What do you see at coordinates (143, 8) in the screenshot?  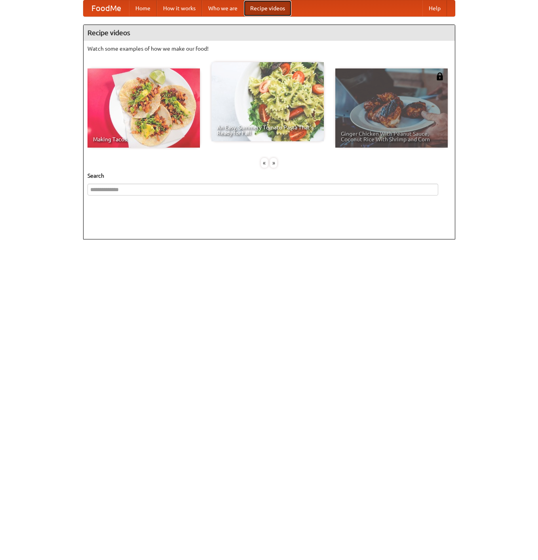 I see `a: Home` at bounding box center [143, 8].